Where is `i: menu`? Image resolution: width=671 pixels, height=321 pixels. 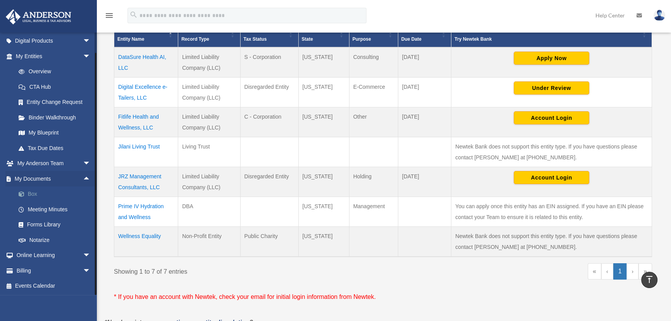
i: menu is located at coordinates (109, 16).